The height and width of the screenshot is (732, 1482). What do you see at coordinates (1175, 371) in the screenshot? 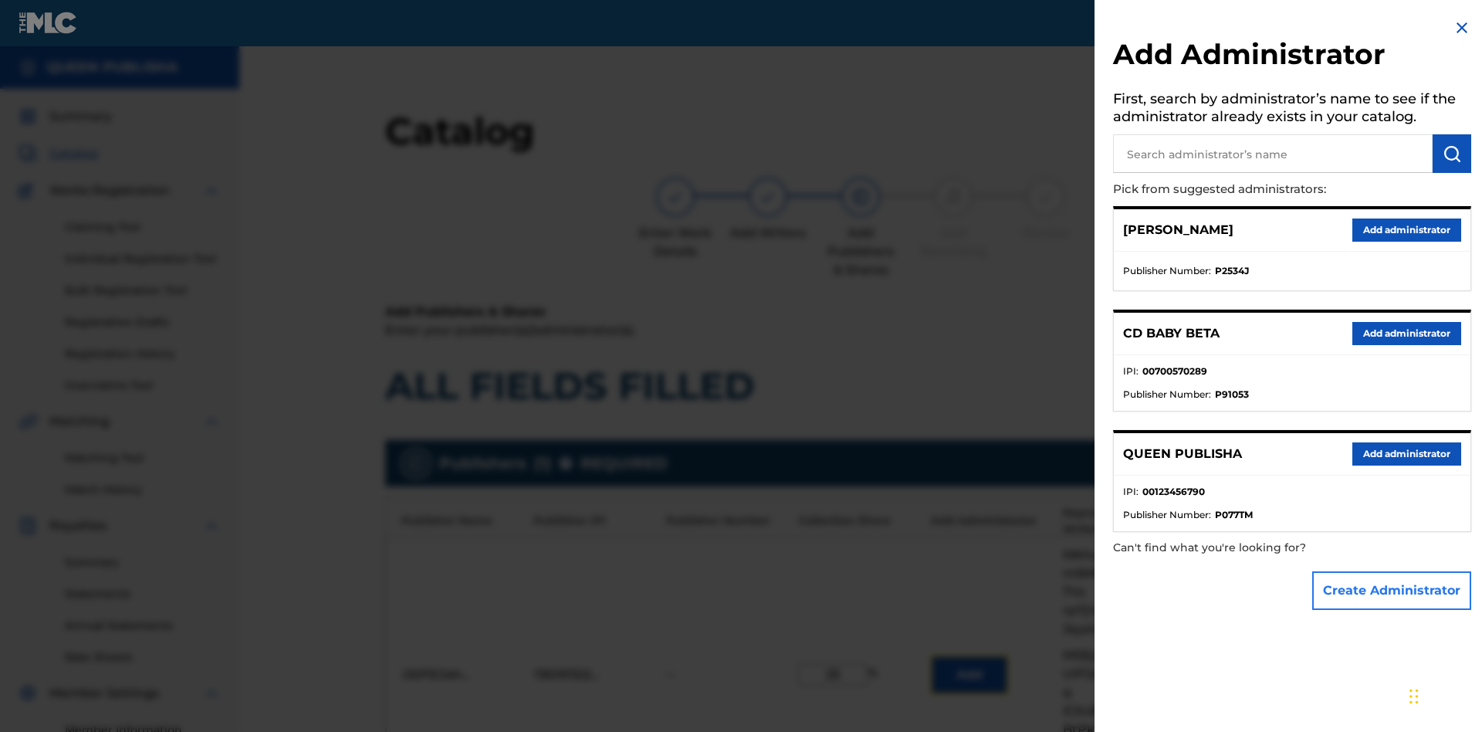
I see `strong: 00700570289` at bounding box center [1175, 371].